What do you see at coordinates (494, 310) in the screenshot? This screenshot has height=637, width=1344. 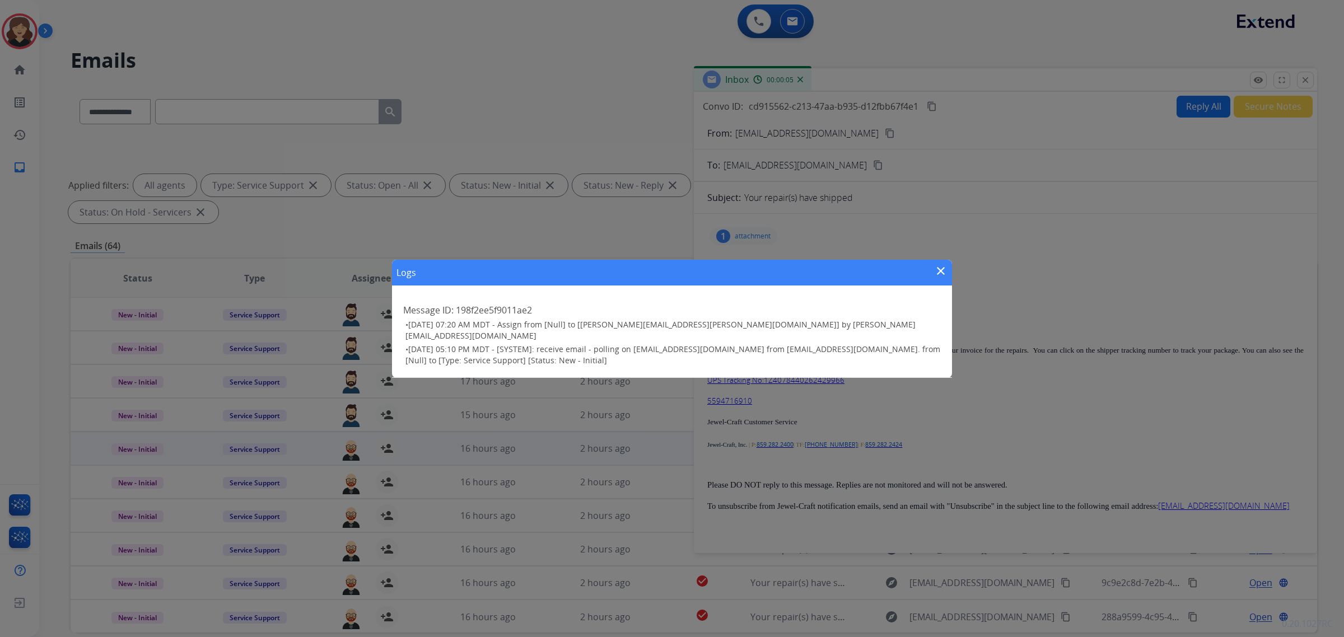 I see `span: 198f2ee5f9011ae2` at bounding box center [494, 310].